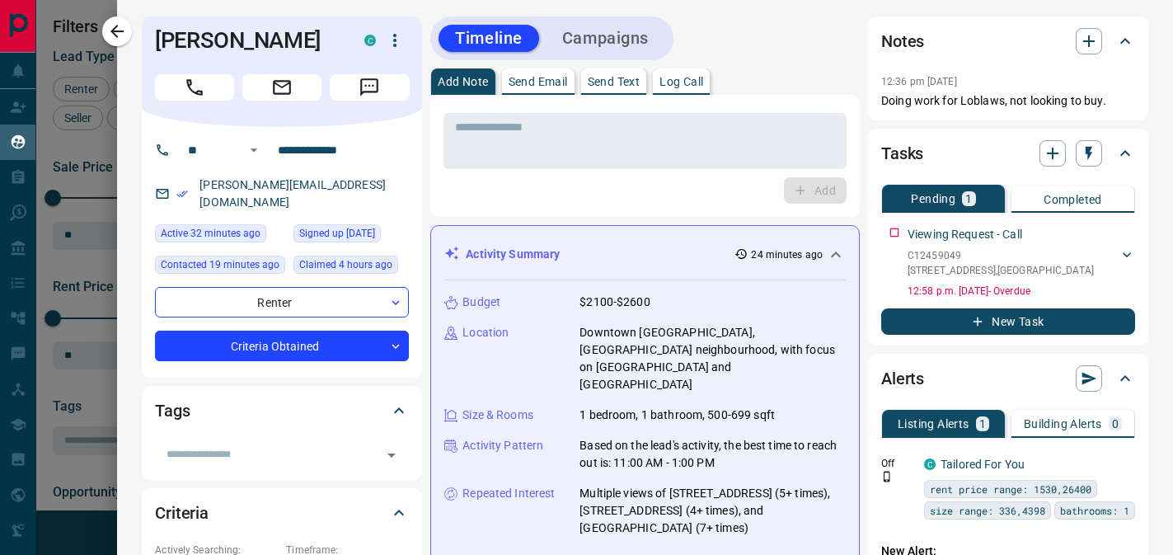  What do you see at coordinates (351, 236) in the screenshot?
I see `div: Mon Feb 04 2019` at bounding box center [351, 236].